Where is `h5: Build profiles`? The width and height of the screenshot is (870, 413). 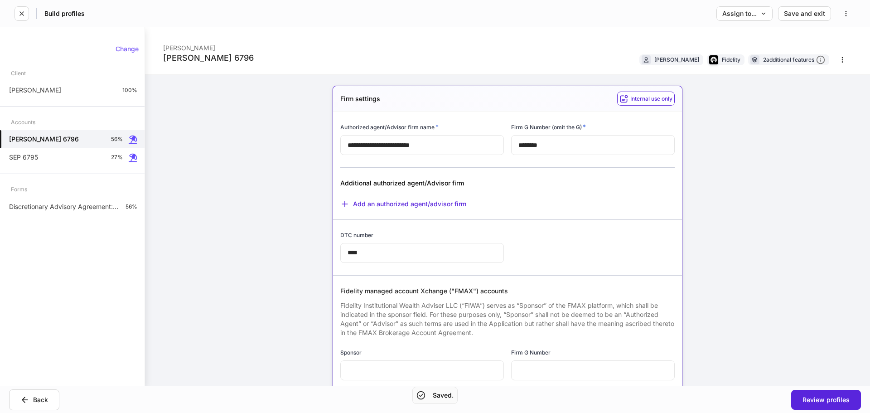
h5: Build profiles is located at coordinates (64, 14).